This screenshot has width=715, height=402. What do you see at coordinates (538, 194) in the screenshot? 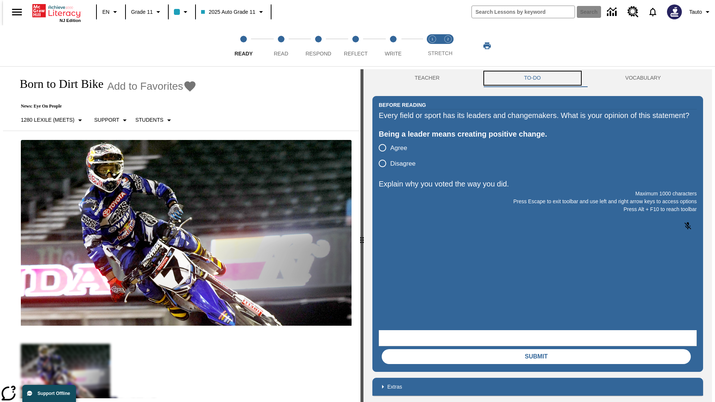
I see `p: Maximum 1000 characters` at bounding box center [538, 194].